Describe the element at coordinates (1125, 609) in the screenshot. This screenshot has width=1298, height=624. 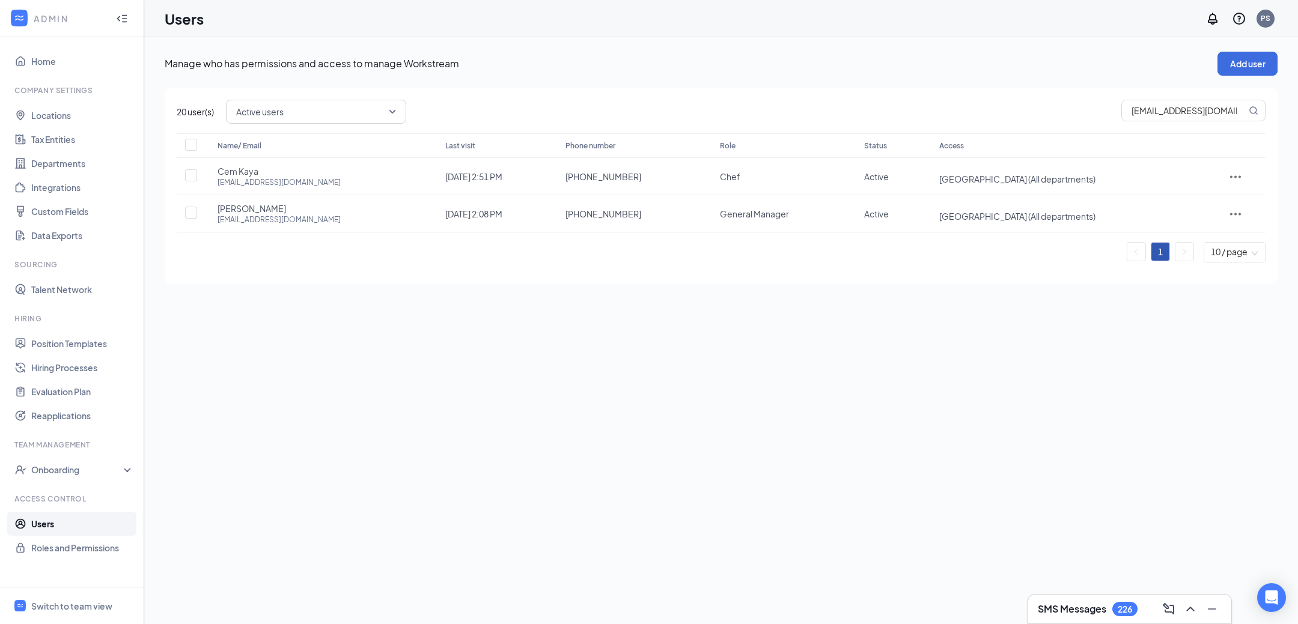
I see `div: 226` at that location.